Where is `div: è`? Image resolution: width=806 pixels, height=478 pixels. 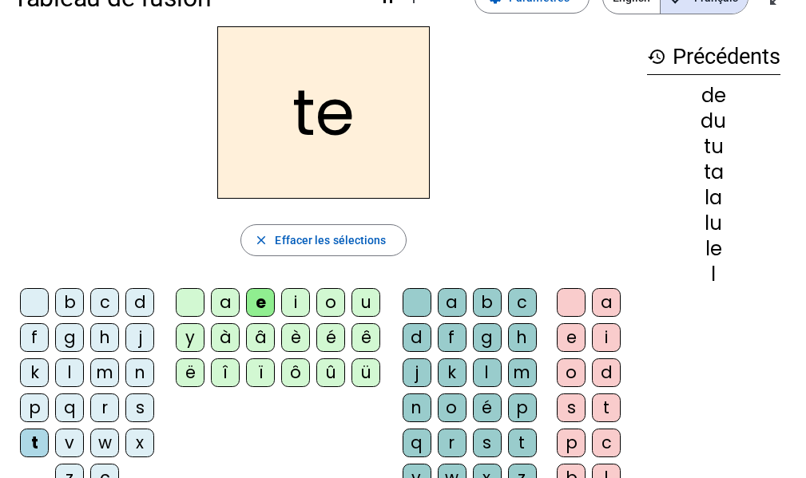 div: è is located at coordinates (296, 338).